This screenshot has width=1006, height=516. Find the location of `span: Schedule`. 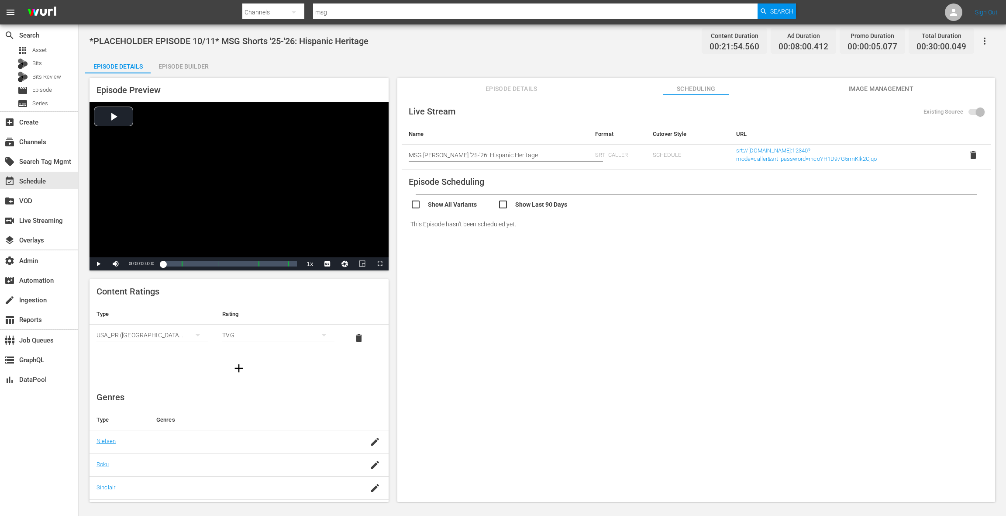

span: Schedule is located at coordinates (10, 181).